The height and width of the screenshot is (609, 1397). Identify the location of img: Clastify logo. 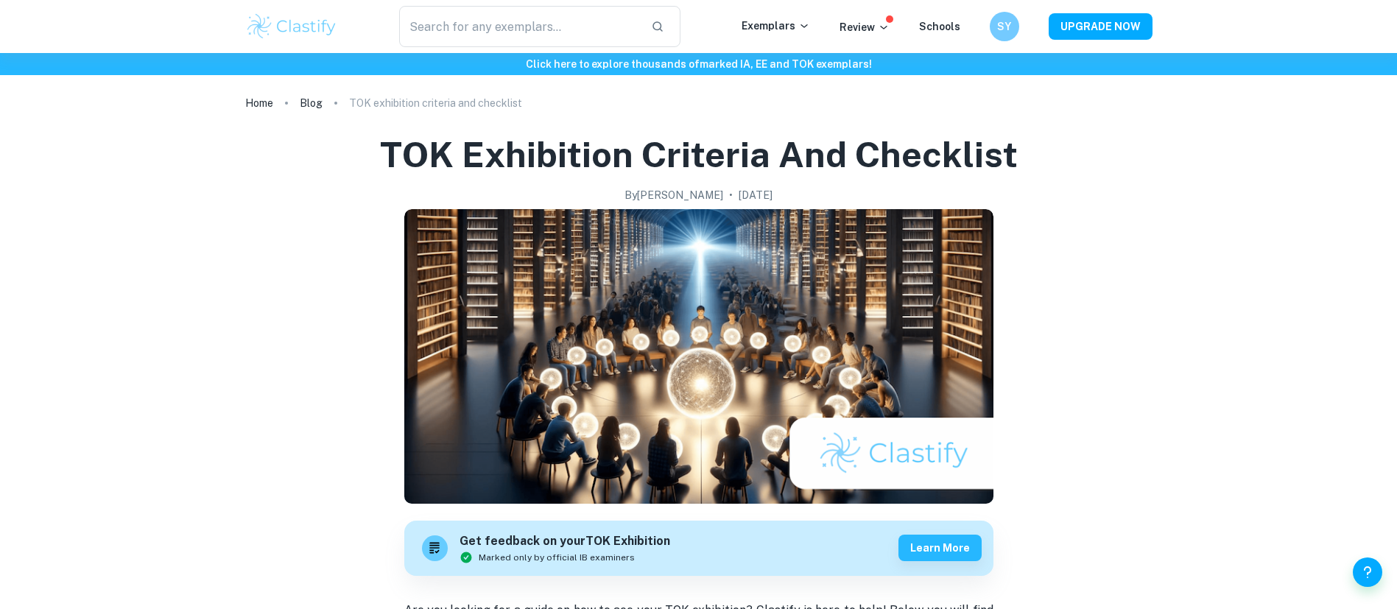
(292, 27).